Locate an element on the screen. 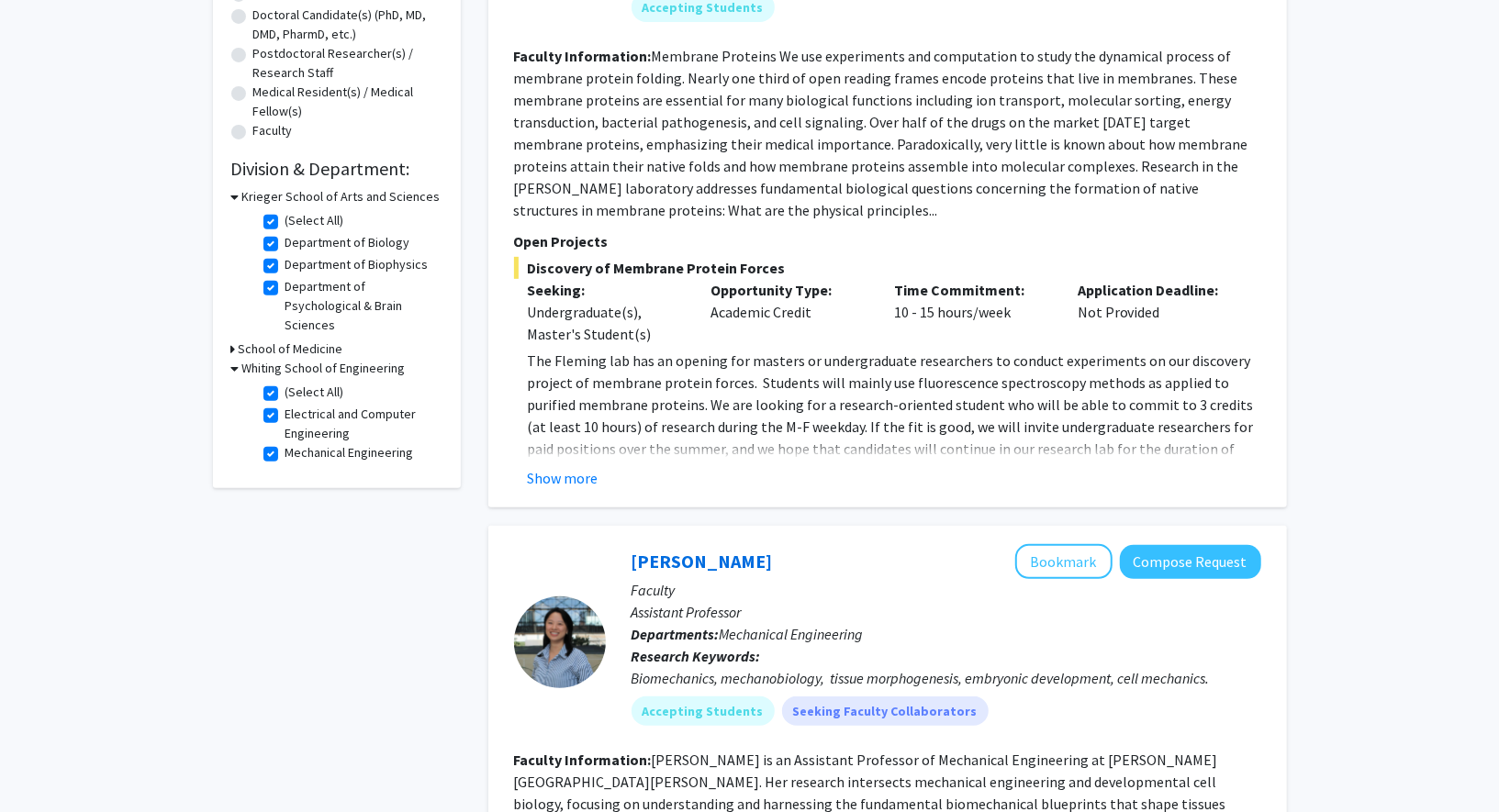 The image size is (1499, 812). label: Department of Biophysics is located at coordinates (357, 264).